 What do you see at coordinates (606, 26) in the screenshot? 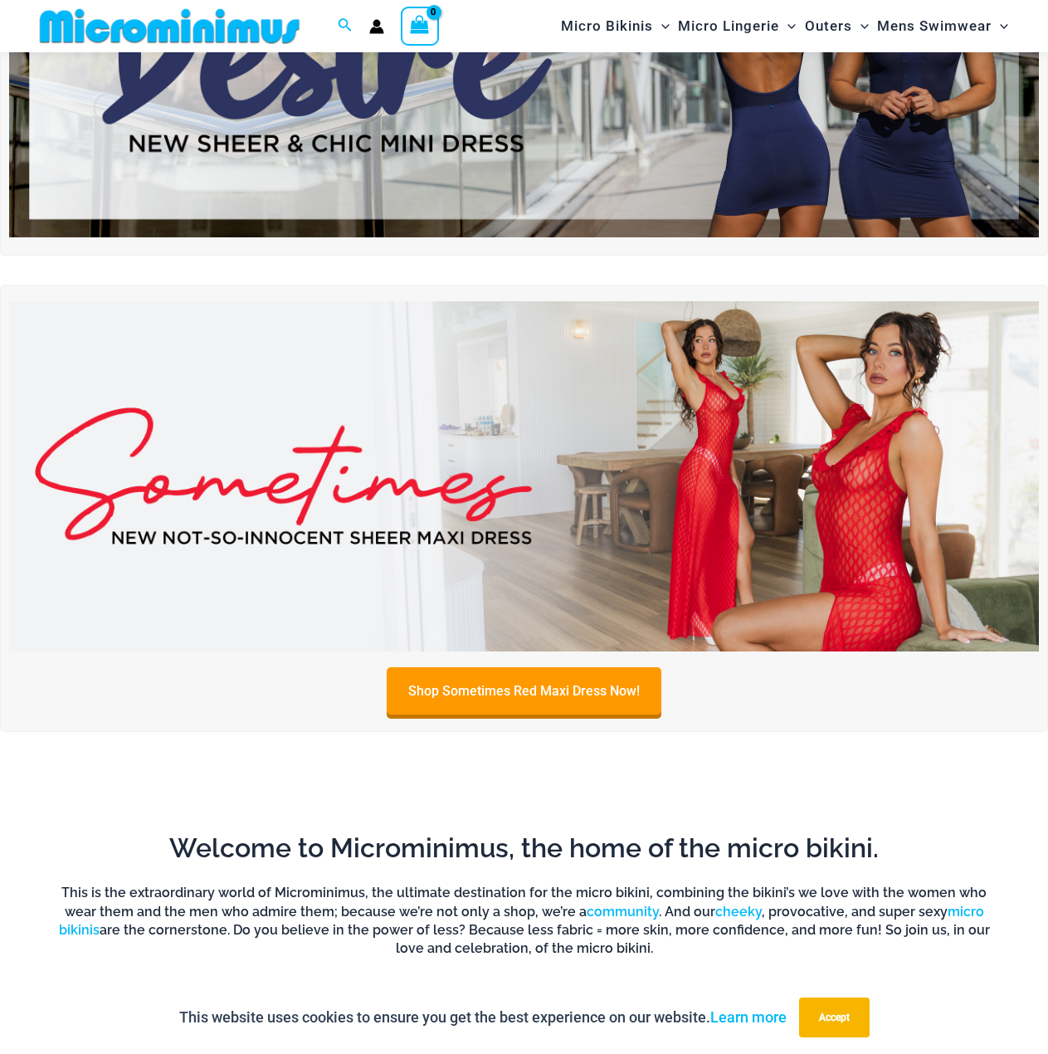
I see `span: Micro Bikinis` at bounding box center [606, 26].